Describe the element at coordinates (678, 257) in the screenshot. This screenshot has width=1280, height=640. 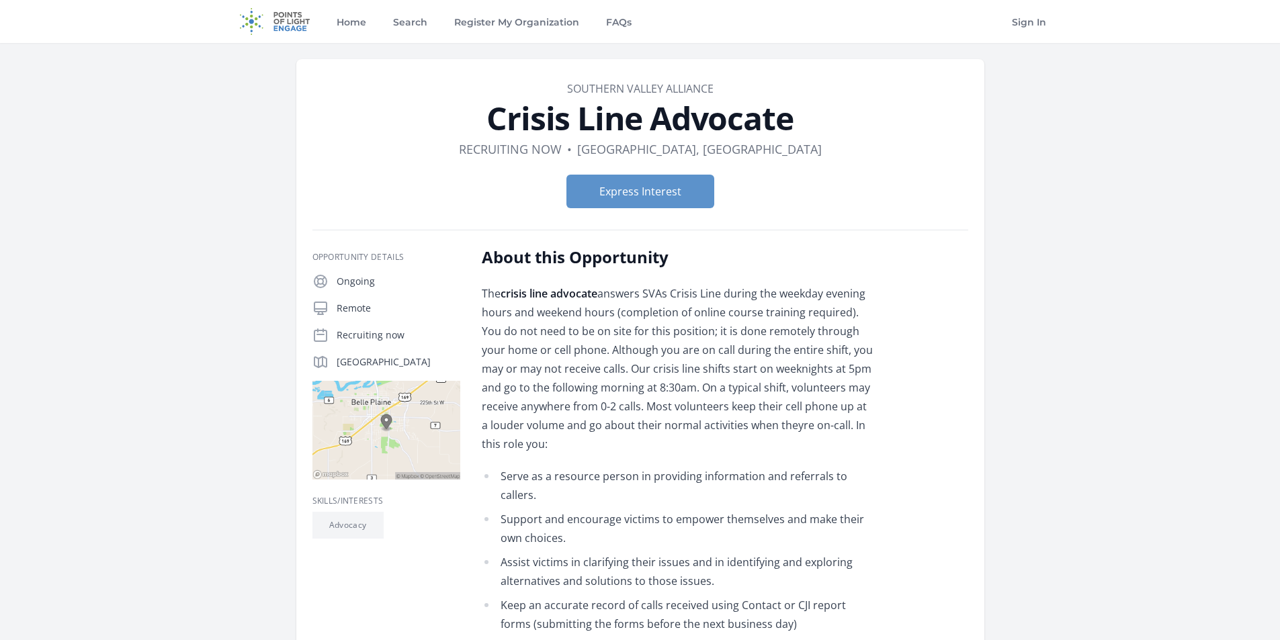
I see `h2: About this Opportunity` at that location.